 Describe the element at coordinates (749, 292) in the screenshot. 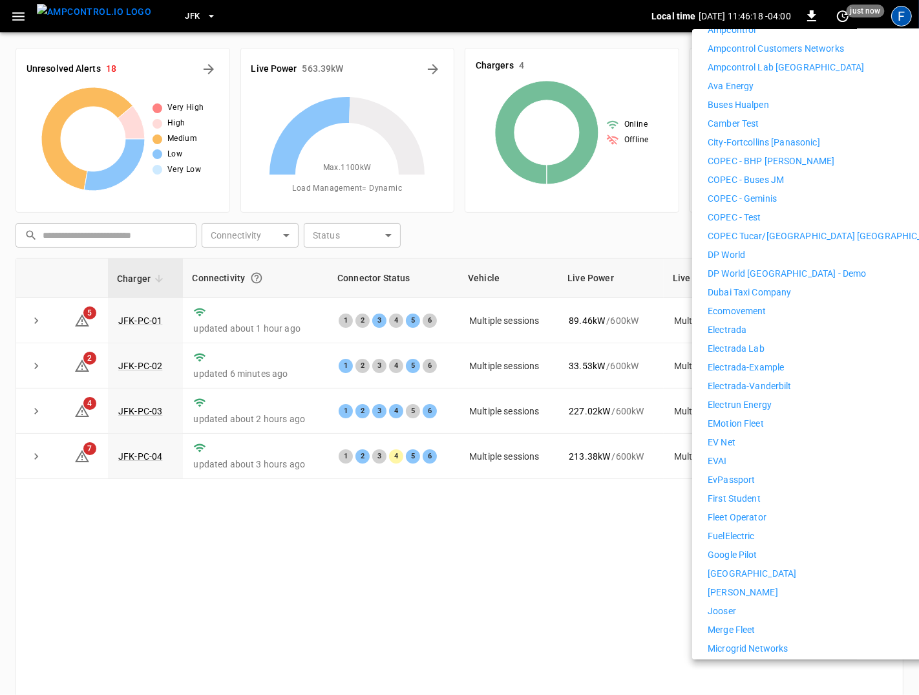

I see `p: Dubai Taxi Company` at that location.